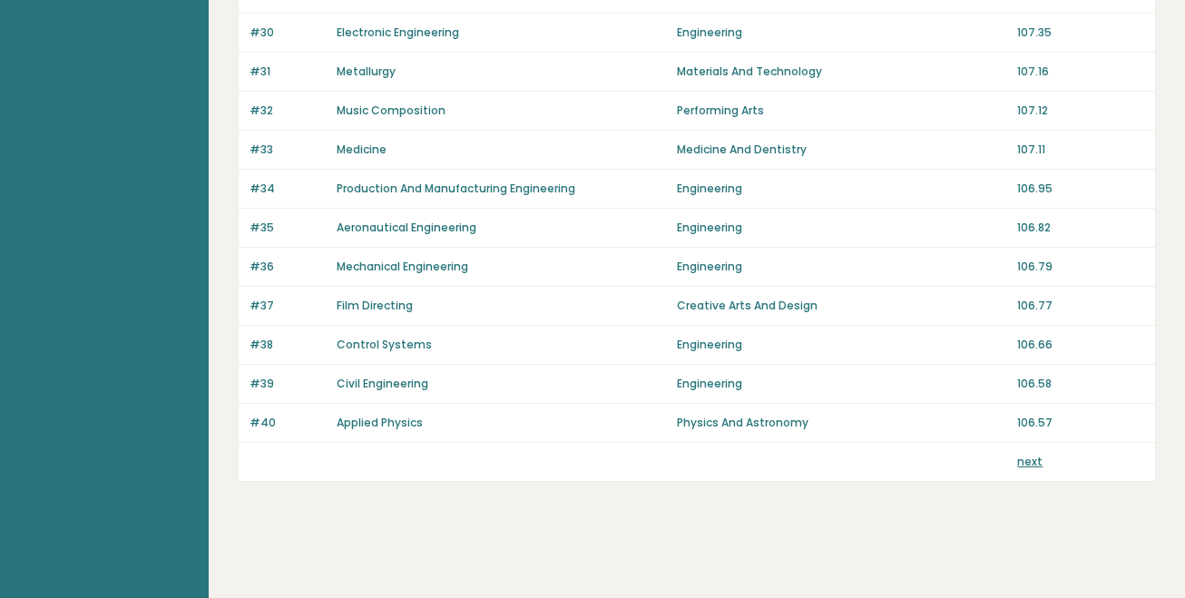 Image resolution: width=1185 pixels, height=598 pixels. What do you see at coordinates (288, 111) in the screenshot?
I see `p: #32` at bounding box center [288, 111].